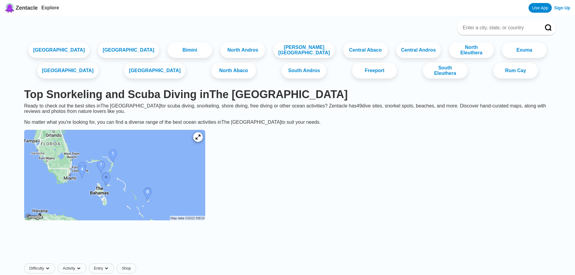  What do you see at coordinates (562, 8) in the screenshot?
I see `a: Sign Up` at bounding box center [562, 8].